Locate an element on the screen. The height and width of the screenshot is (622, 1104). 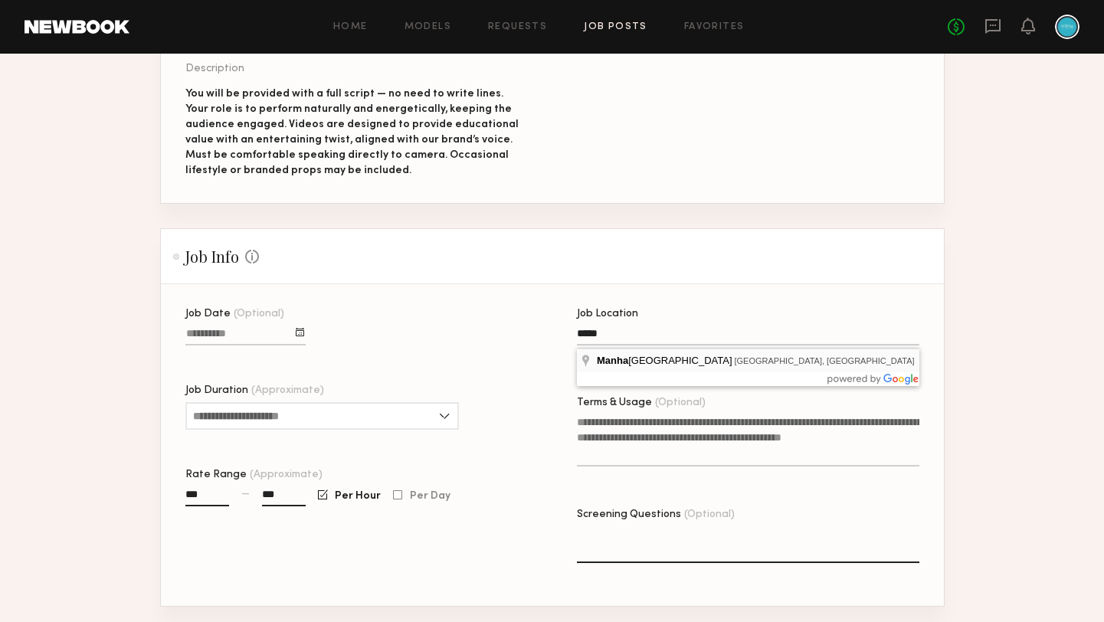
div: Terms & Usage is located at coordinates (748, 403).